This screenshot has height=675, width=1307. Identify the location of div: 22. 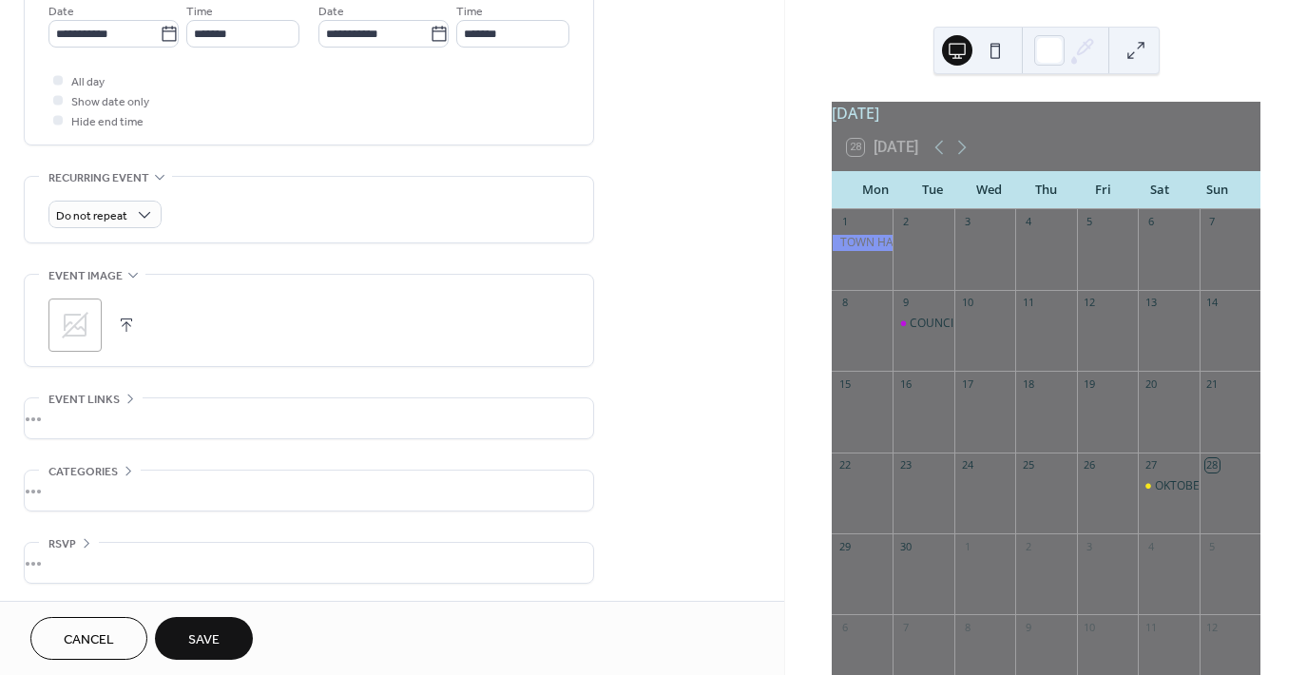
(844, 465).